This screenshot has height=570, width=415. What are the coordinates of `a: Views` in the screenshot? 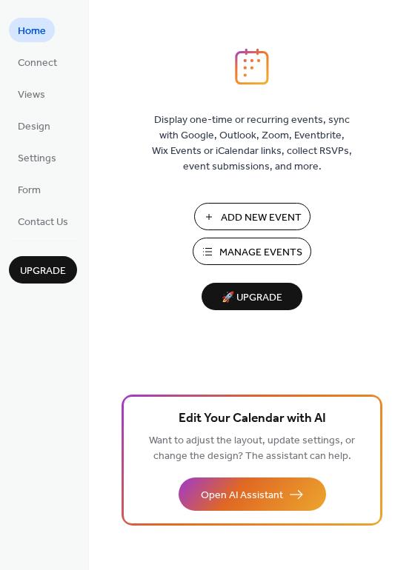 It's located at (31, 93).